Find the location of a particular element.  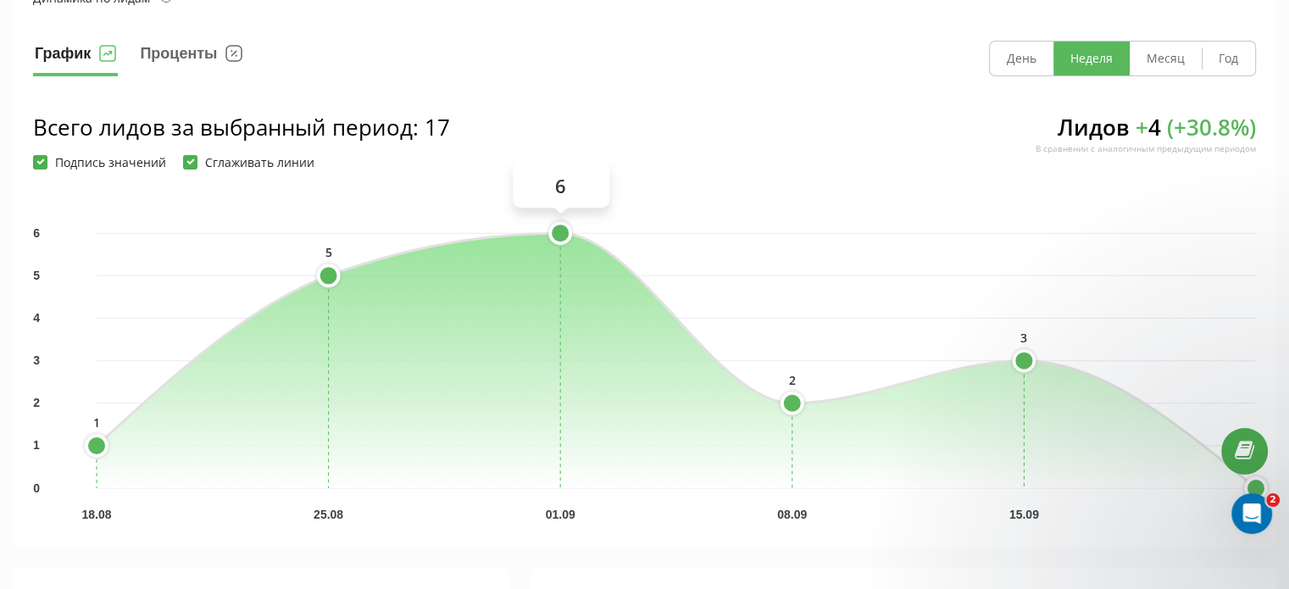

text: 4 is located at coordinates (36, 318).